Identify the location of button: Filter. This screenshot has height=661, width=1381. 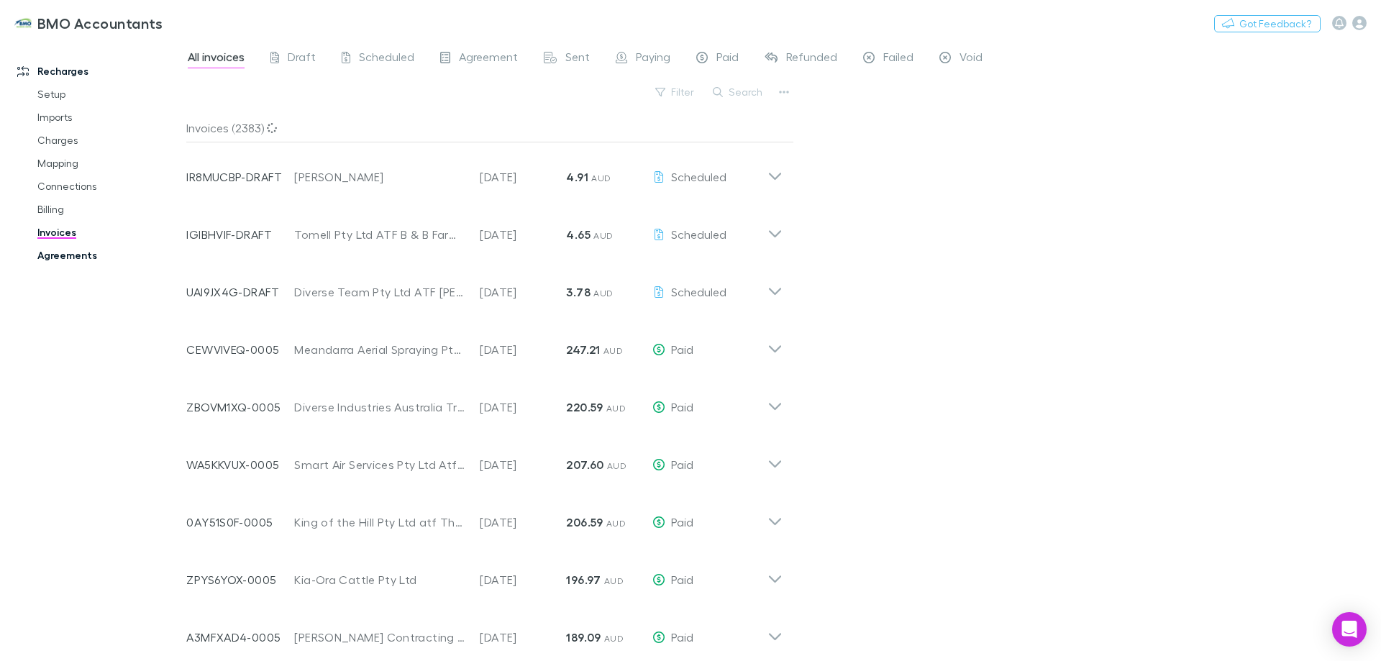
(675, 92).